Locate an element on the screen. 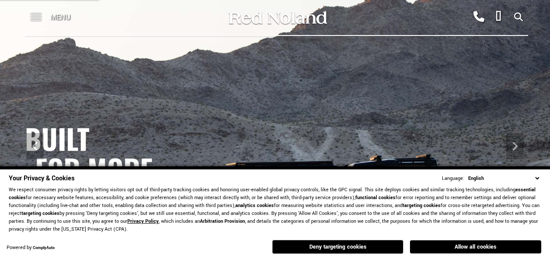 The image size is (550, 260). div: Next is located at coordinates (515, 146).